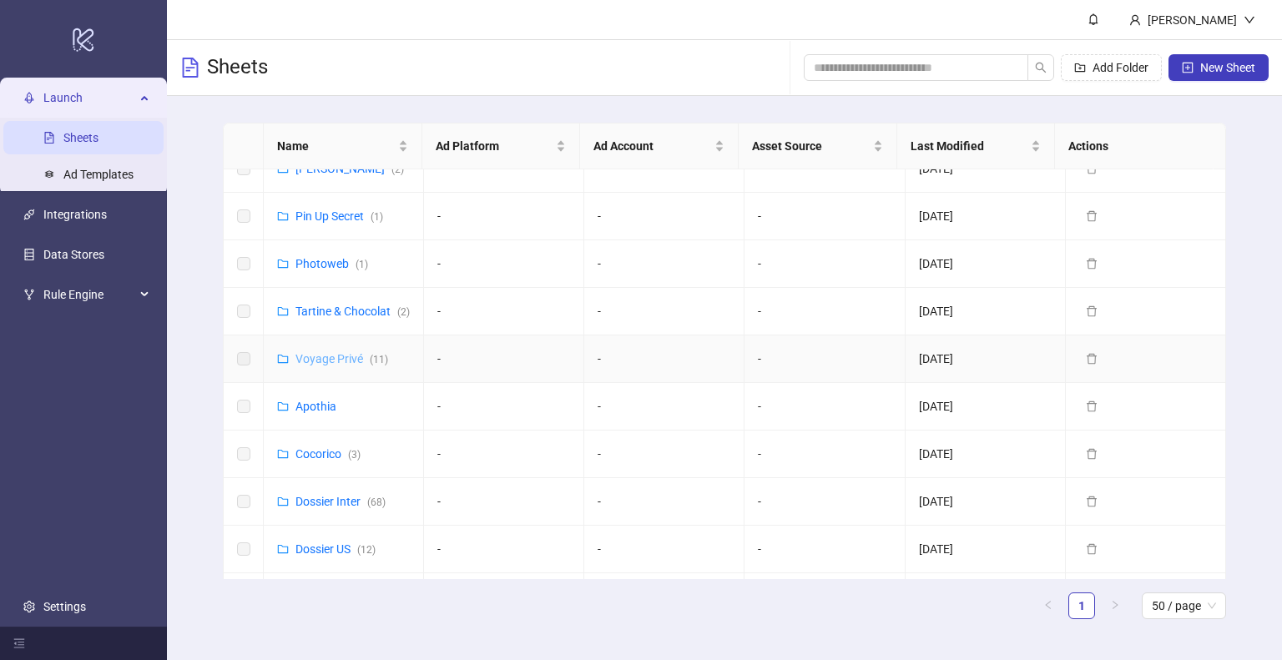  I want to click on a: Settings, so click(64, 607).